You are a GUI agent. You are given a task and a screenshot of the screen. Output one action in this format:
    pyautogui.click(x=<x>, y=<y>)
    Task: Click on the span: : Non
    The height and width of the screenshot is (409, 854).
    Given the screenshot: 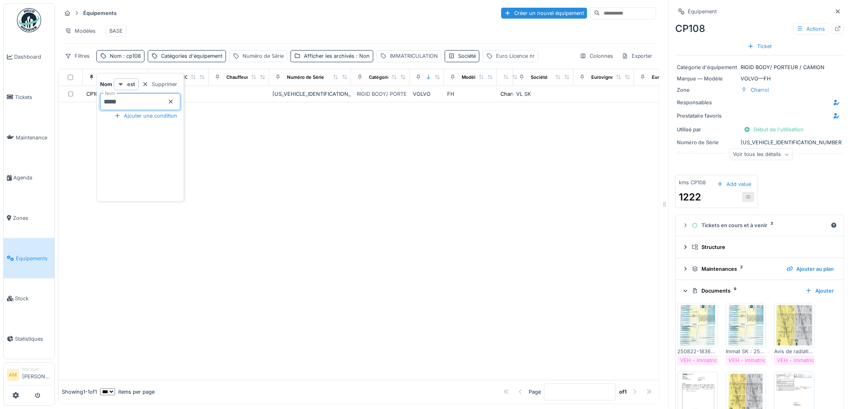 What is the action you would take?
    pyautogui.click(x=362, y=56)
    